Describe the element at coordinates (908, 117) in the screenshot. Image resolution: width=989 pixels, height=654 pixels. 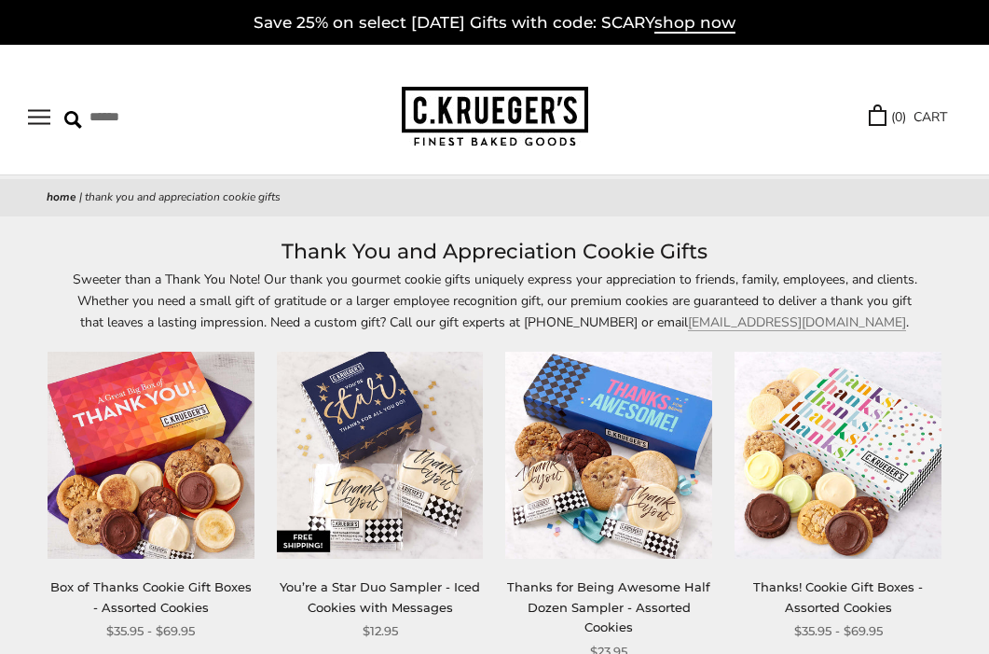
I see `a: (0) CART` at that location.